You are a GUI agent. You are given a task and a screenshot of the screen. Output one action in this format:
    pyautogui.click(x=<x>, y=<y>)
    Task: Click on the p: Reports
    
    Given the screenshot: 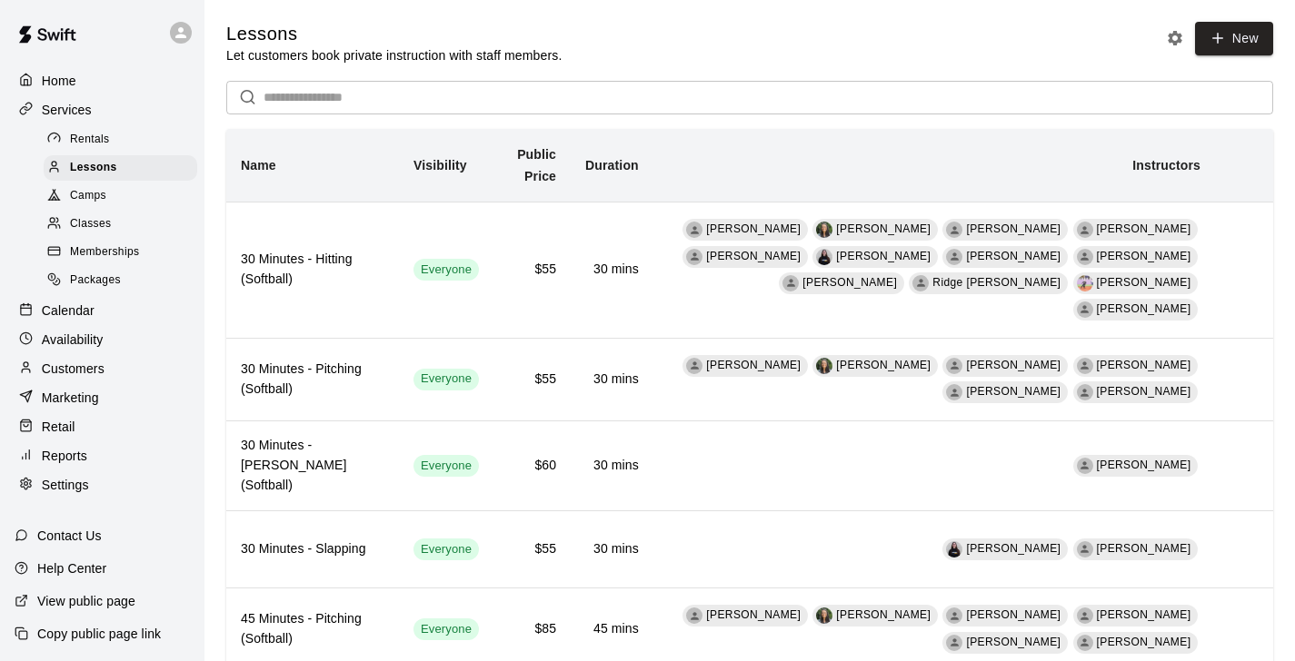 What is the action you would take?
    pyautogui.click(x=65, y=456)
    